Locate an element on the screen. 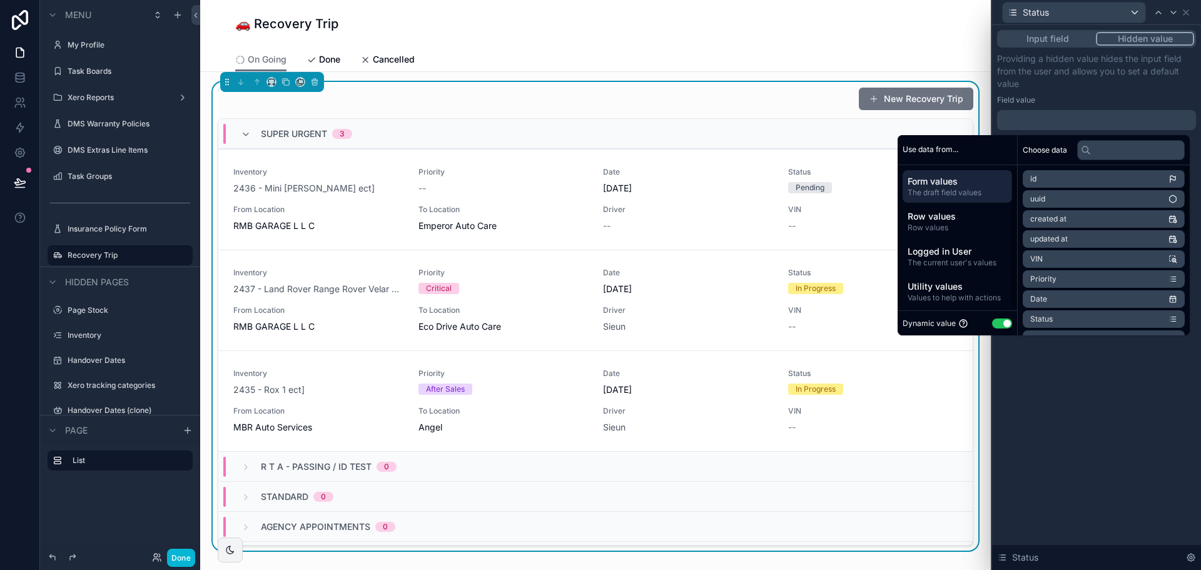 The height and width of the screenshot is (570, 1201). span: The draft field values is located at coordinates (957, 193).